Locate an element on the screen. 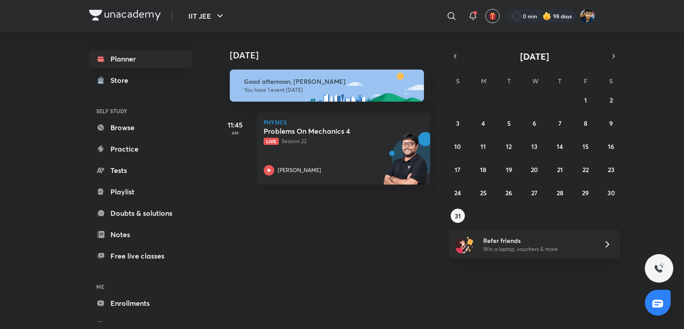 This screenshot has height=329, width=684. abbr: August 29, 2025 is located at coordinates (585, 192).